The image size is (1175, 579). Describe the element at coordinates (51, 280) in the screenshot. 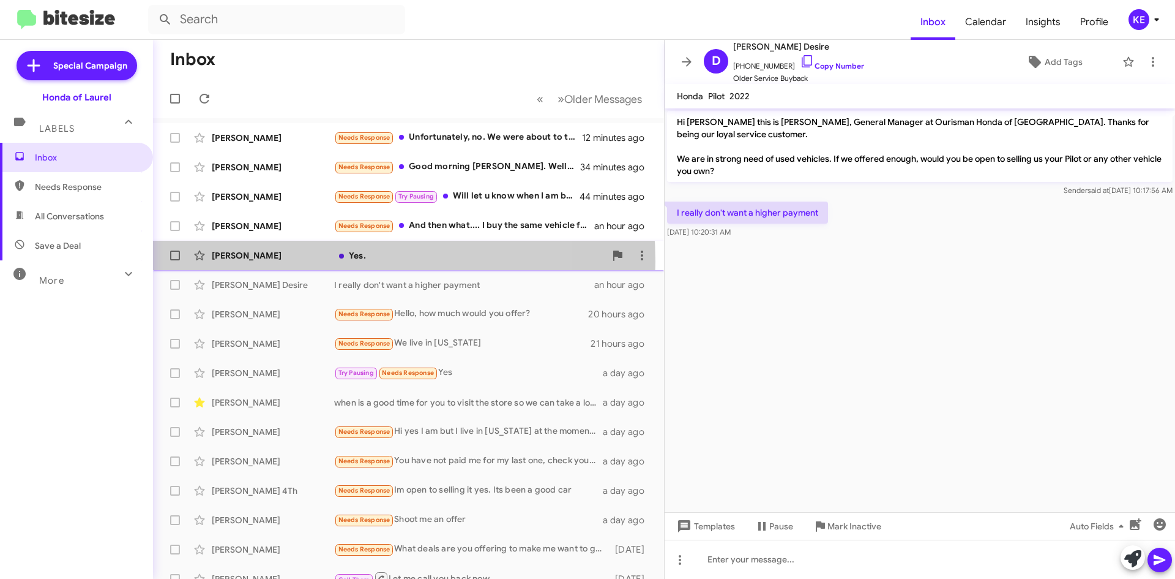

I see `span: More` at that location.